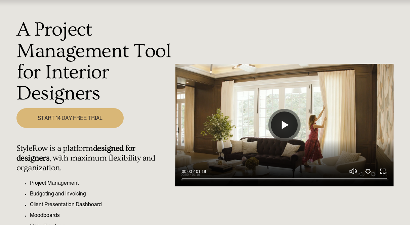 The height and width of the screenshot is (225, 410). What do you see at coordinates (284, 179) in the screenshot?
I see `input: Seek` at bounding box center [284, 179].